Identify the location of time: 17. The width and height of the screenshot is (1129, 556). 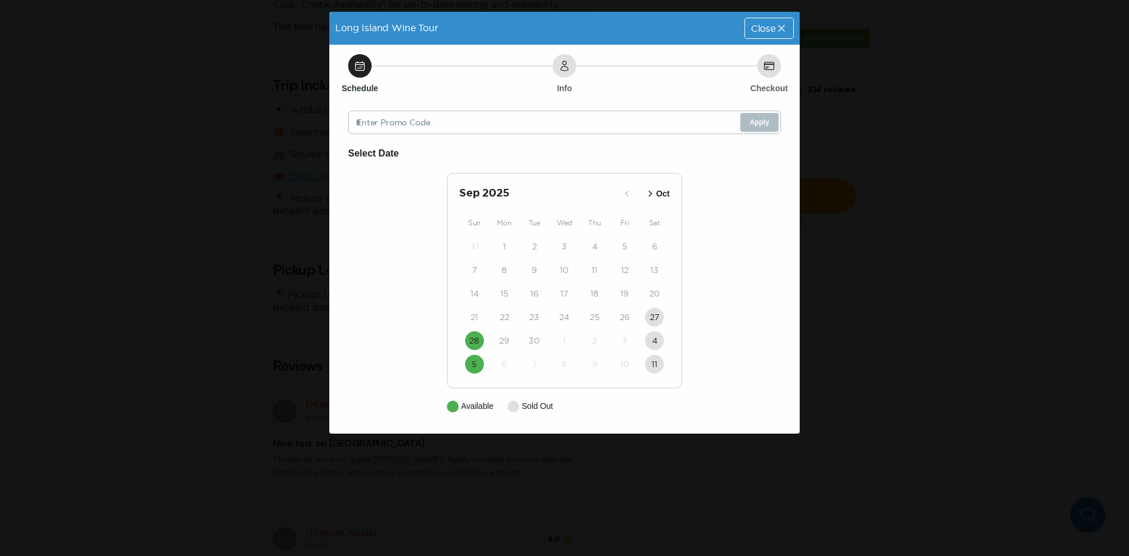
(564, 293).